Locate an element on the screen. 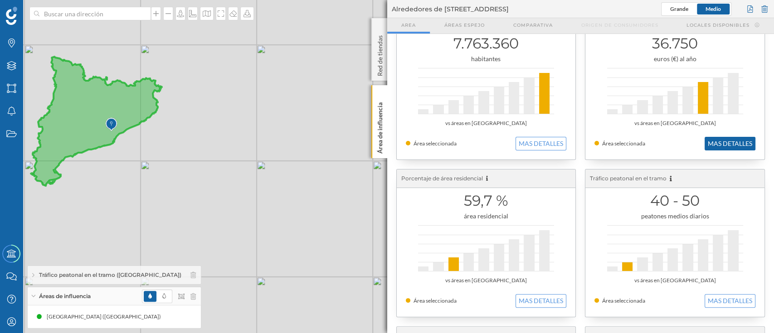 Image resolution: width=774 pixels, height=333 pixels. span: Soporte is located at coordinates (34, 10).